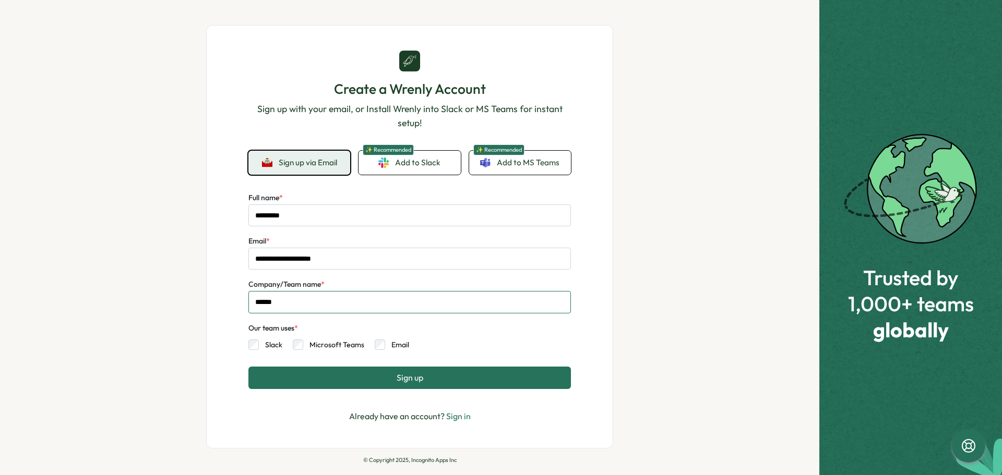 This screenshot has width=1002, height=475. I want to click on span: 1,000+ teams, so click(911, 304).